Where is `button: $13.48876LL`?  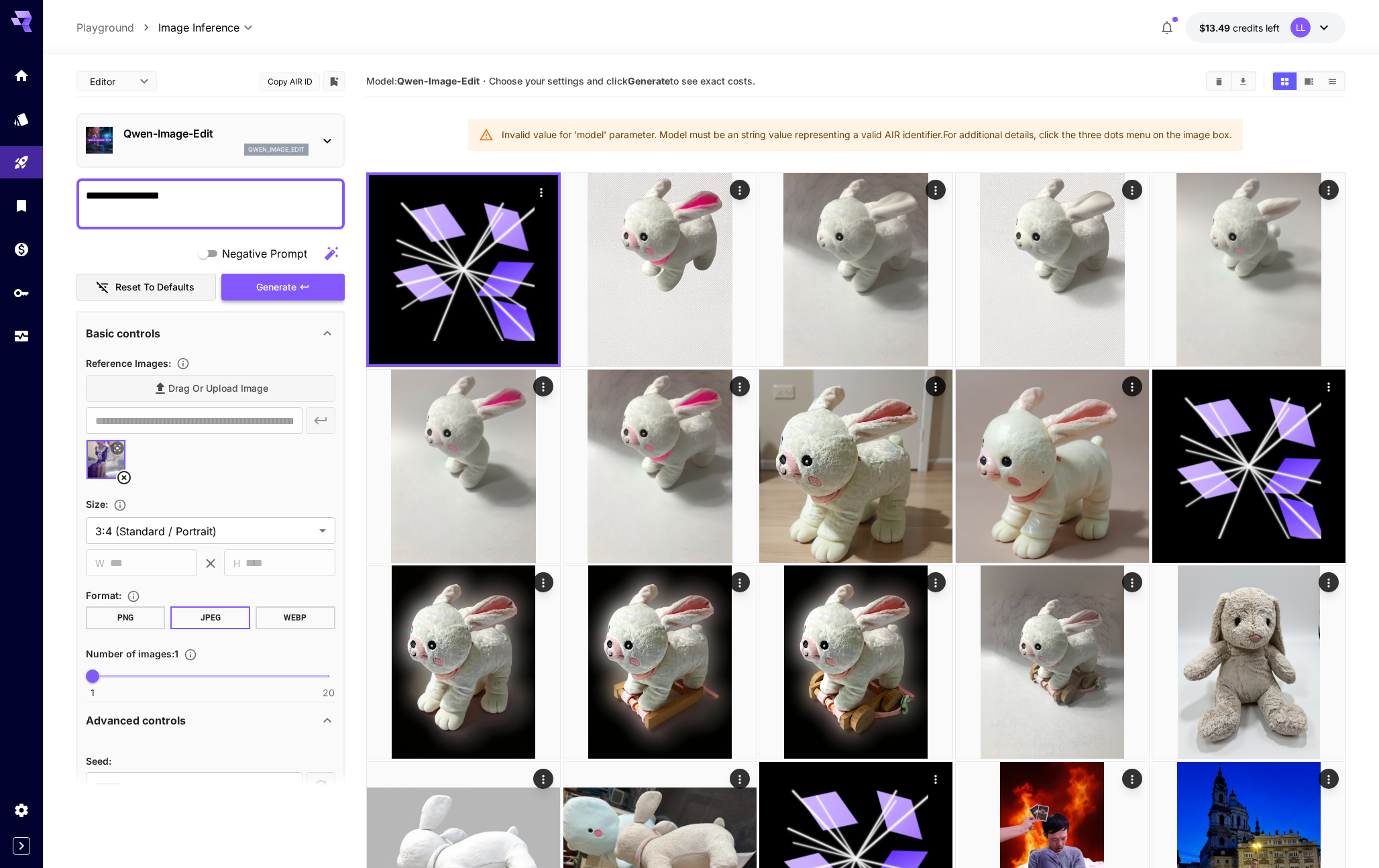
button: $13.48876LL is located at coordinates (1266, 27).